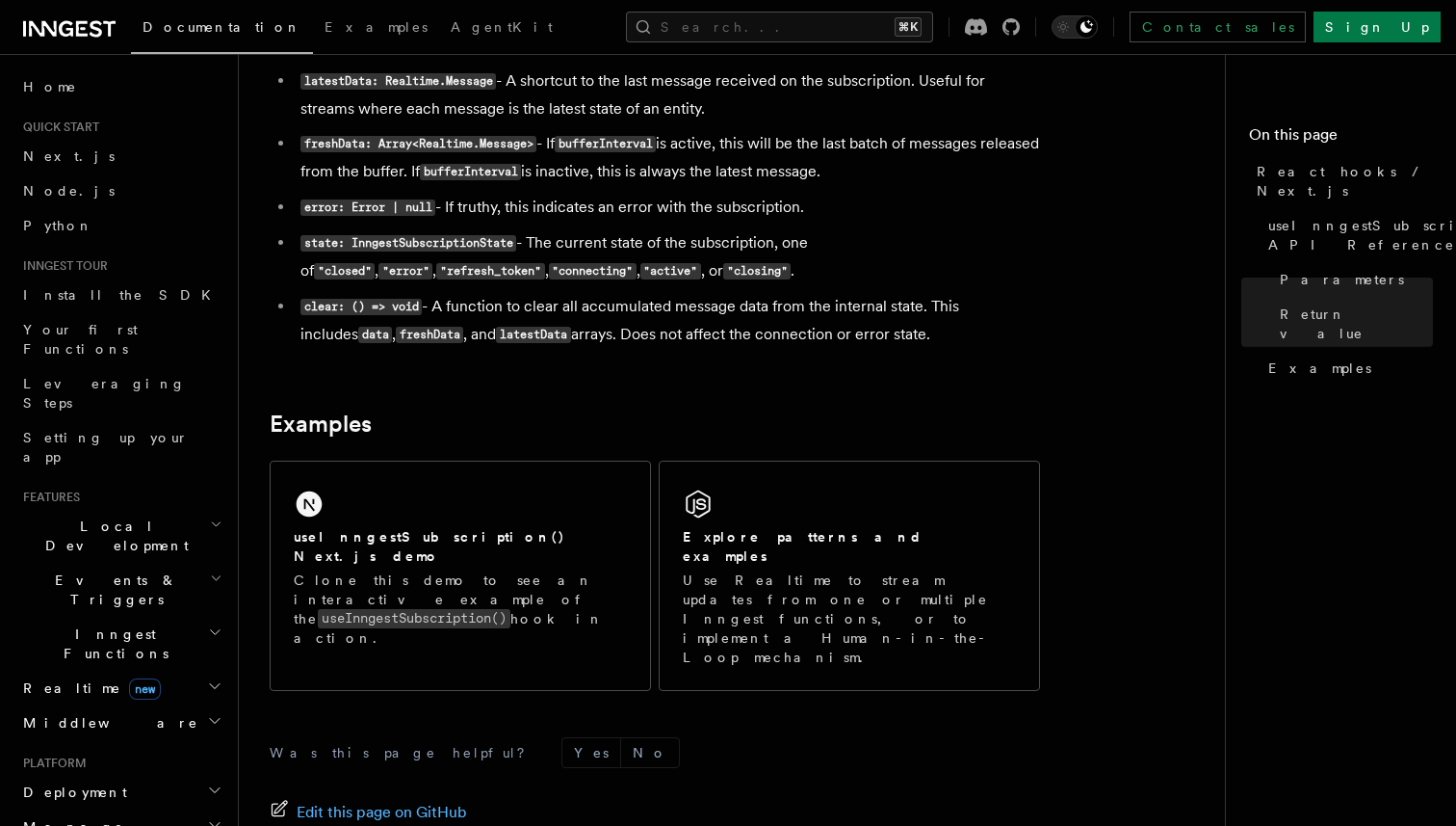  Describe the element at coordinates (850, 619) in the screenshot. I see `p: Use Realtime to stream updates from one or multiple Inngest functions, or to implement a Human-in...` at that location.